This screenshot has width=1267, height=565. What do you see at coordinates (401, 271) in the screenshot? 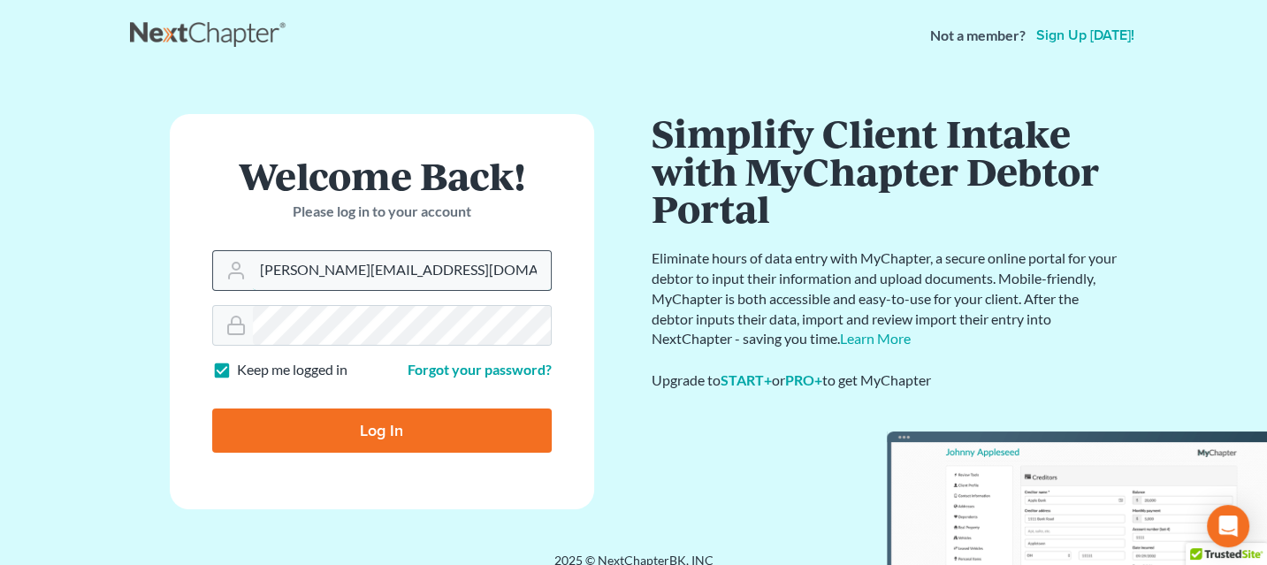
I see `input: Email Address` at bounding box center [401, 271].